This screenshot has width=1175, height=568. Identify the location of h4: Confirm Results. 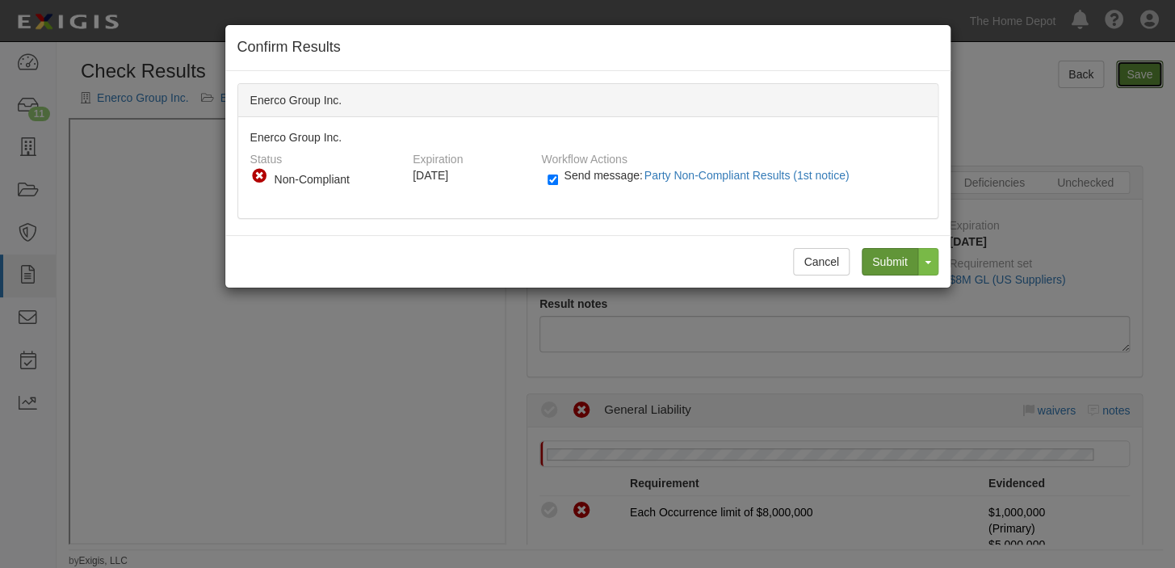
(588, 48).